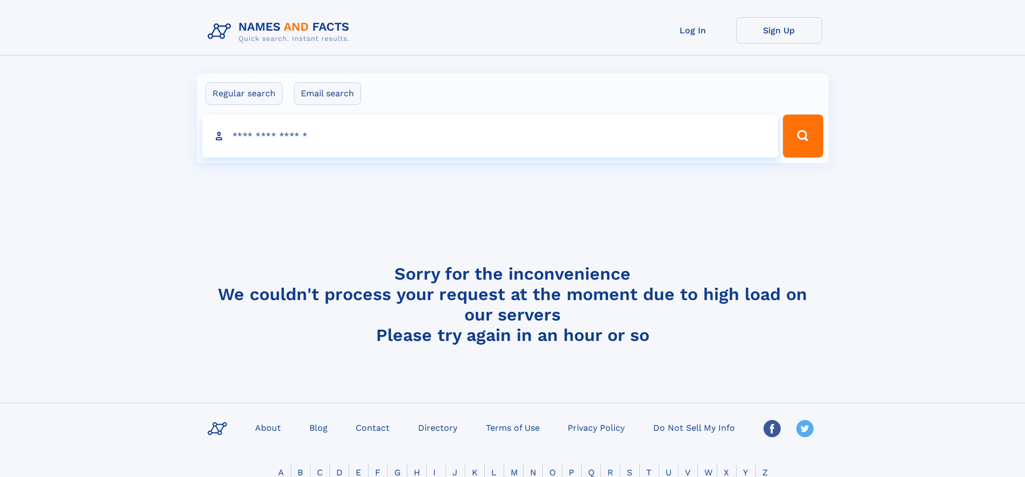 The image size is (1025, 477). Describe the element at coordinates (318, 427) in the screenshot. I see `a: Blog` at that location.